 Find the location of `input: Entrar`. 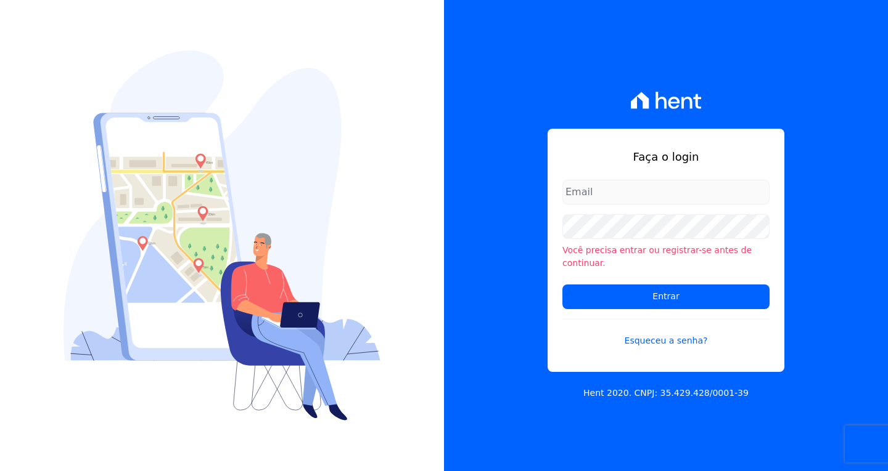

input: Entrar is located at coordinates (666, 297).